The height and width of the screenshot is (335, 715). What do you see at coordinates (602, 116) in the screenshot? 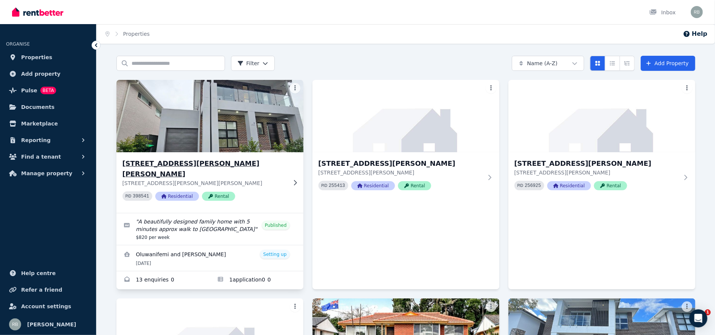
I see `img: 28 Furber Street, The Ponds` at bounding box center [602, 116].